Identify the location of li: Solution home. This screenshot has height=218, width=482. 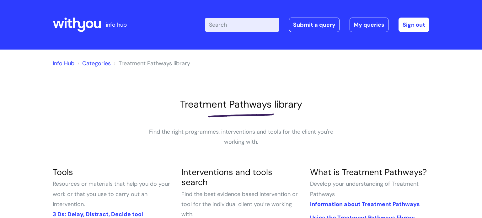
(93, 63).